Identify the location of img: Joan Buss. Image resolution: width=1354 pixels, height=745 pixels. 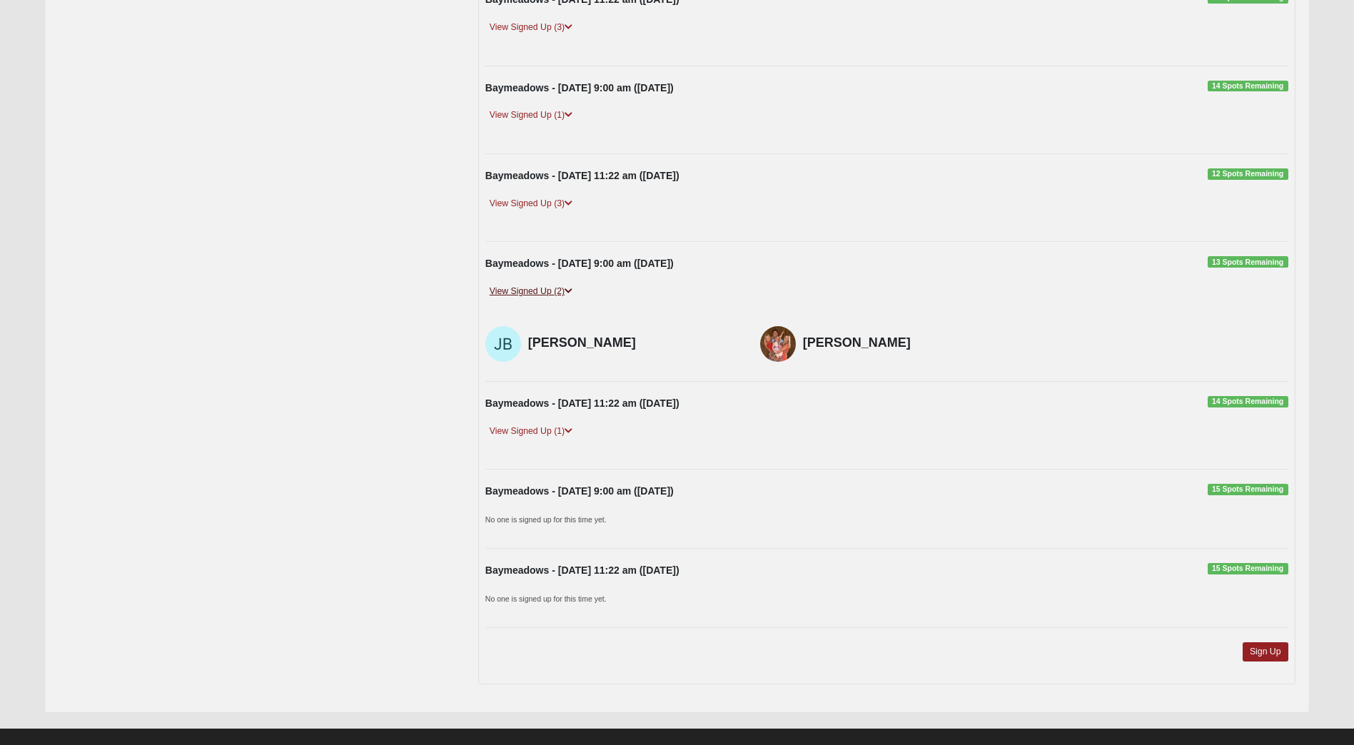
(503, 344).